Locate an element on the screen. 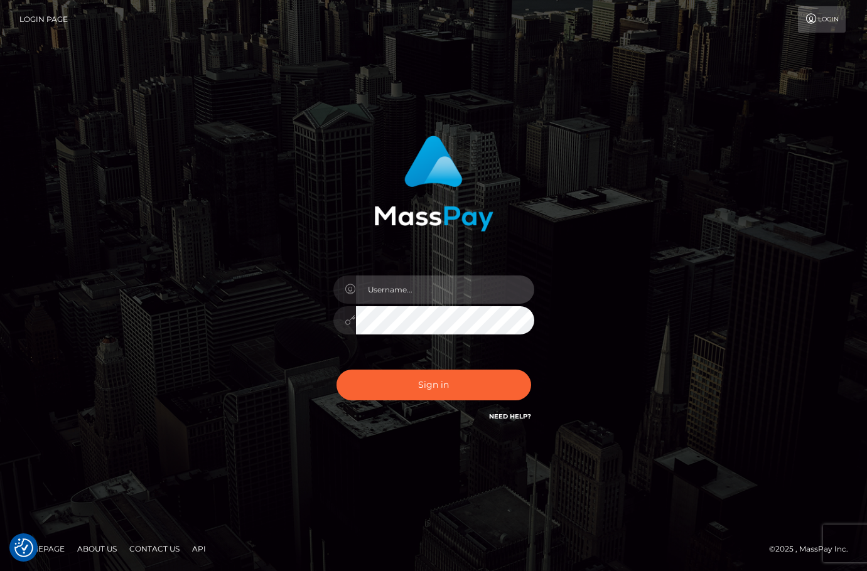 This screenshot has width=867, height=571. a: Login is located at coordinates (822, 19).